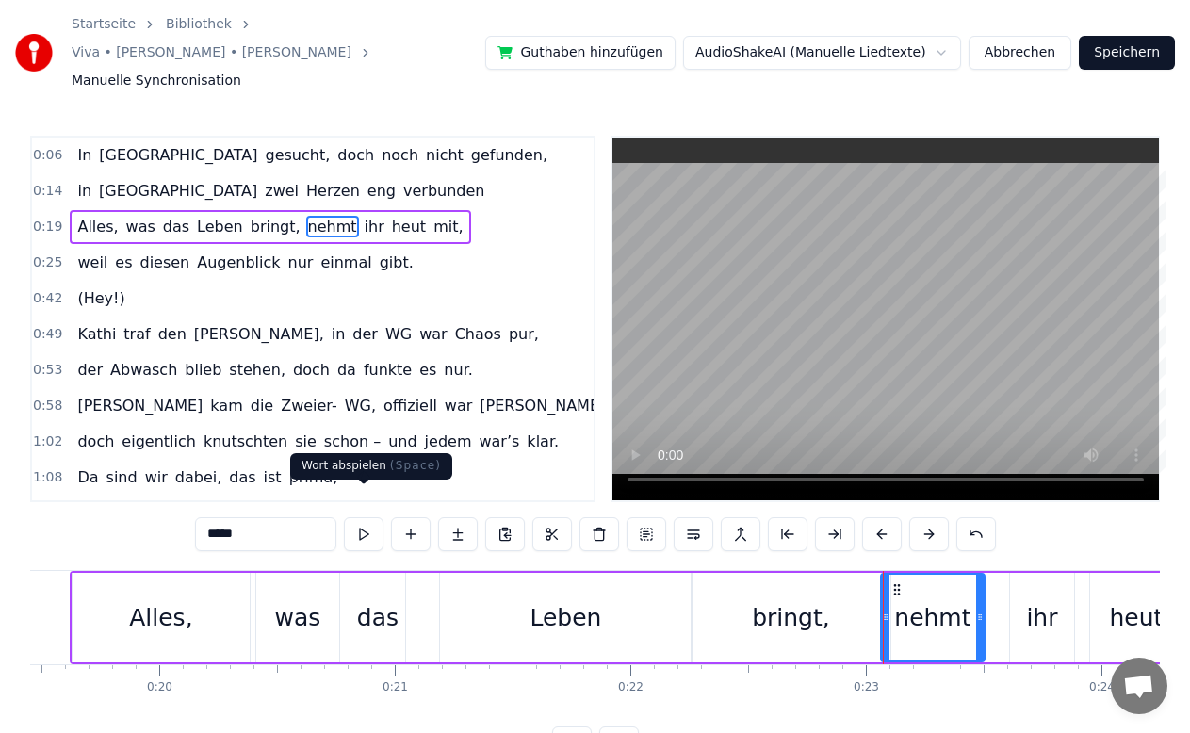  I want to click on span: stehen,, so click(257, 369).